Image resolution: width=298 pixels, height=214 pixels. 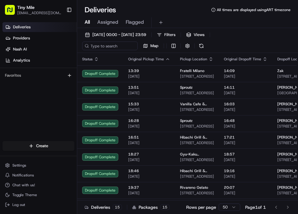 I want to click on div: Packages, so click(x=150, y=208).